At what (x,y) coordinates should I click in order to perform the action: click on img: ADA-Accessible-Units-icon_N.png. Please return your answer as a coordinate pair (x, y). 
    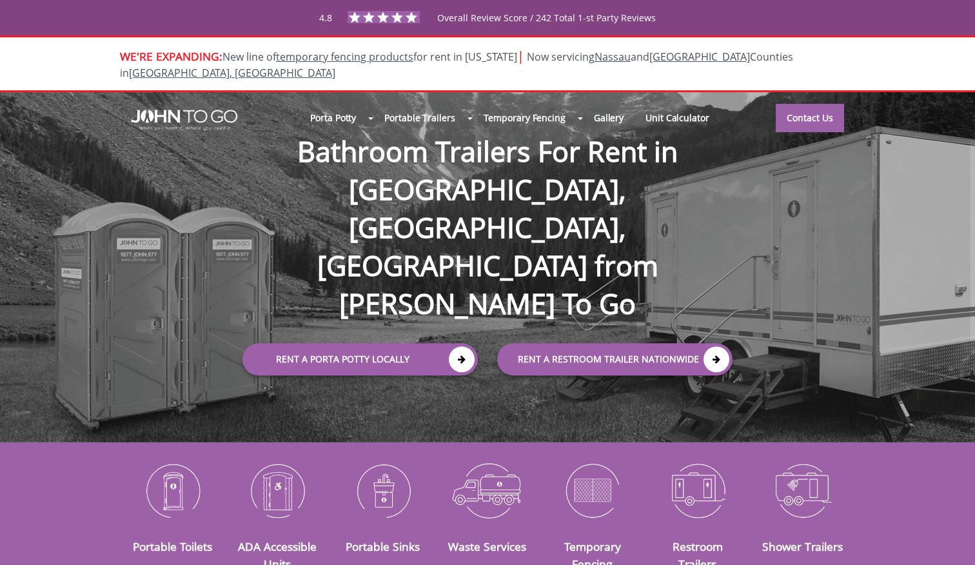
    Looking at the image, I should click on (277, 490).